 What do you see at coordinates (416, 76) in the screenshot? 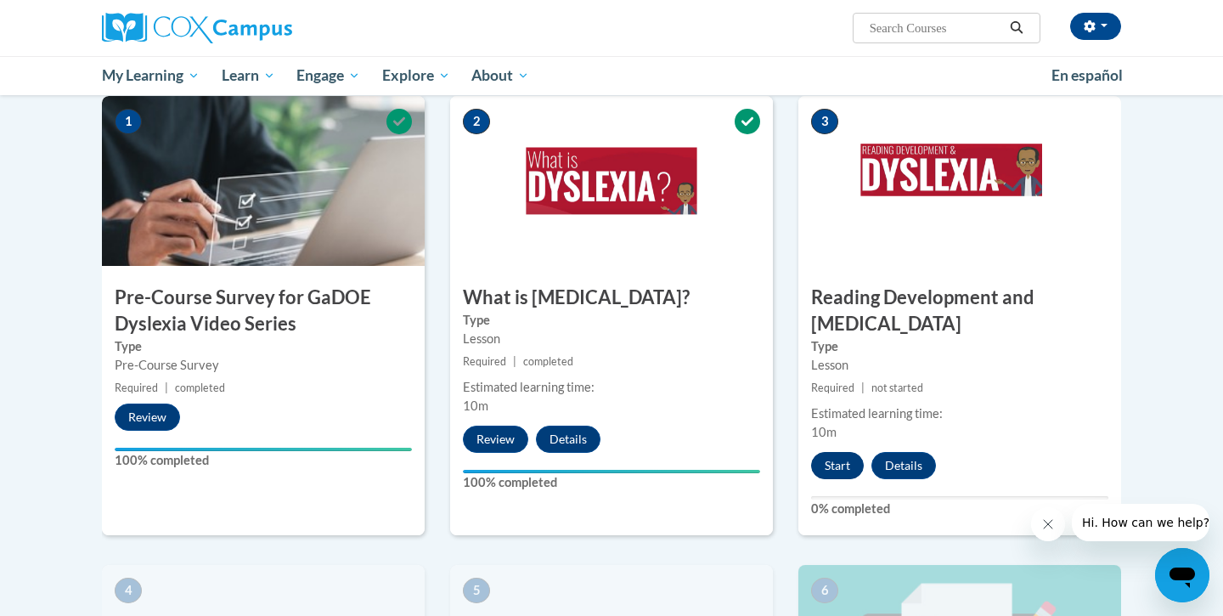
I see `span: Explore` at bounding box center [416, 76].